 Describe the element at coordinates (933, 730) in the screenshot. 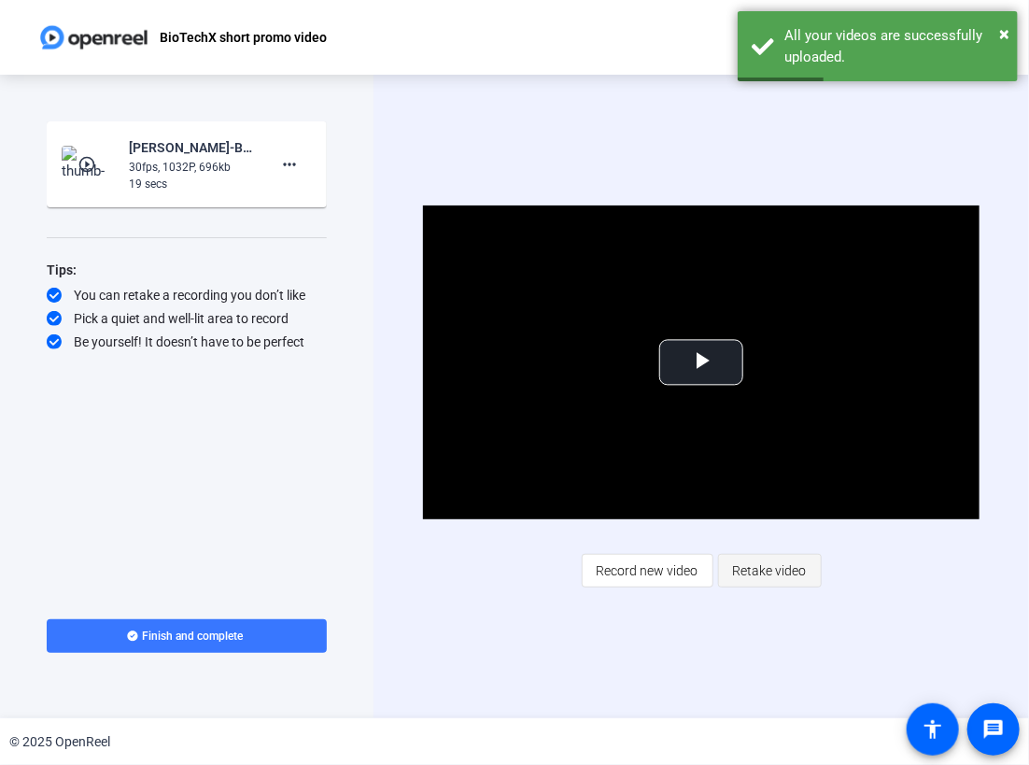

I see `mat-icon: accessibility` at that location.